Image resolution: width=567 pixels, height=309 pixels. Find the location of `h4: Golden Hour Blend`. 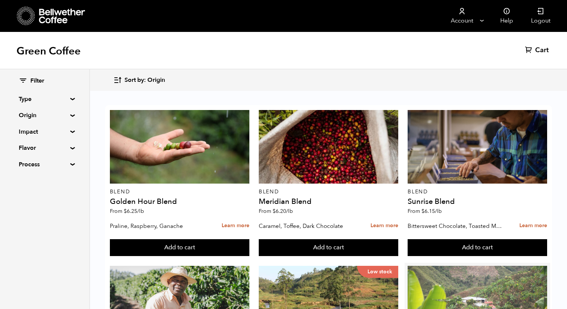

h4: Golden Hour Blend is located at coordinates (180, 201).